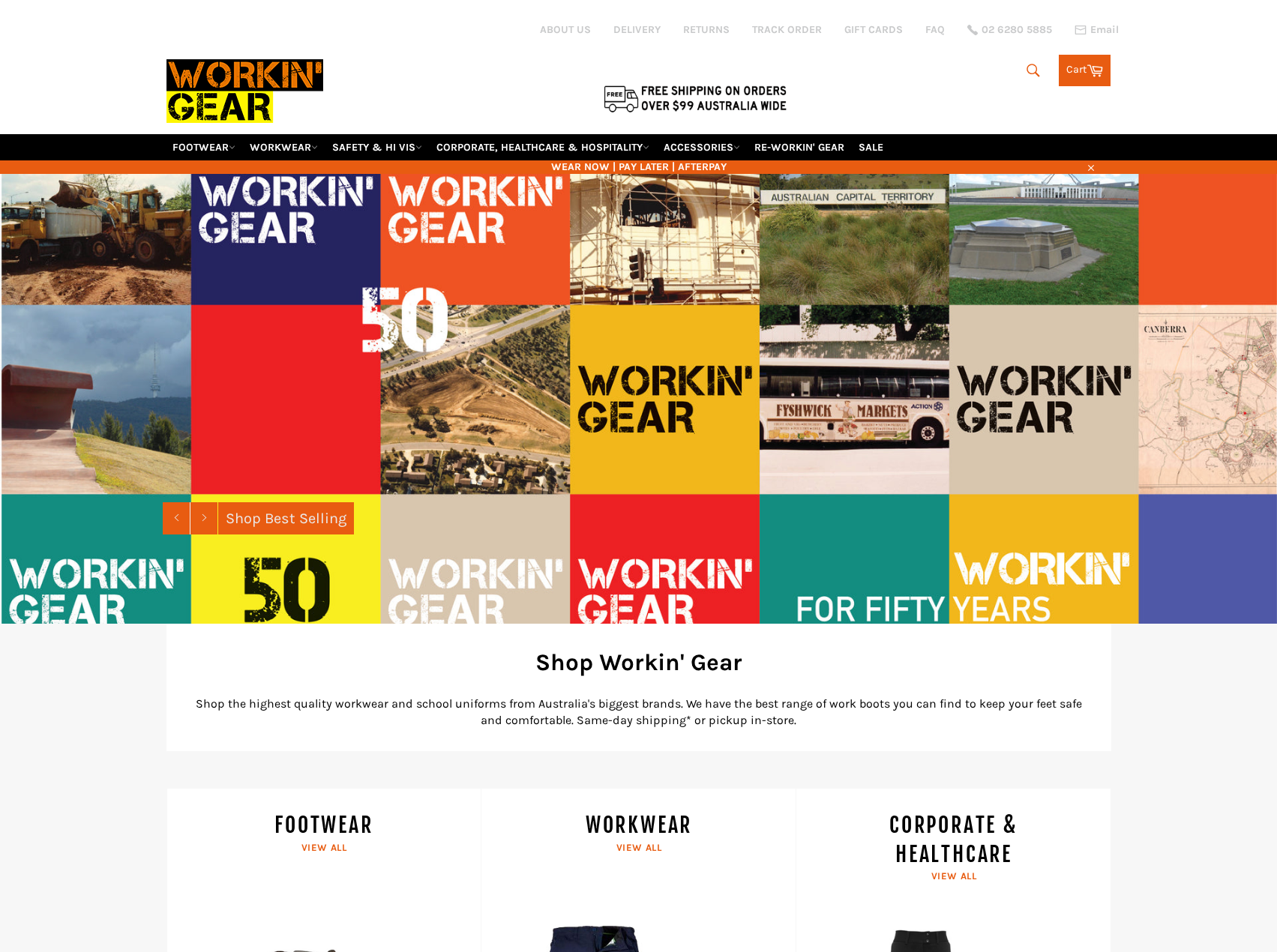 The image size is (1277, 952). What do you see at coordinates (283, 146) in the screenshot?
I see `a: WORKWEAR` at bounding box center [283, 146].